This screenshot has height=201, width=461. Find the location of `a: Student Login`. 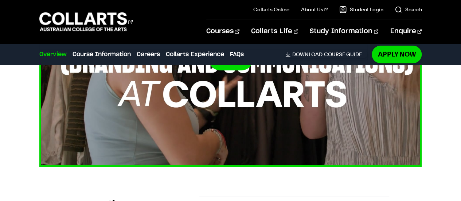

a: Student Login is located at coordinates (361, 9).